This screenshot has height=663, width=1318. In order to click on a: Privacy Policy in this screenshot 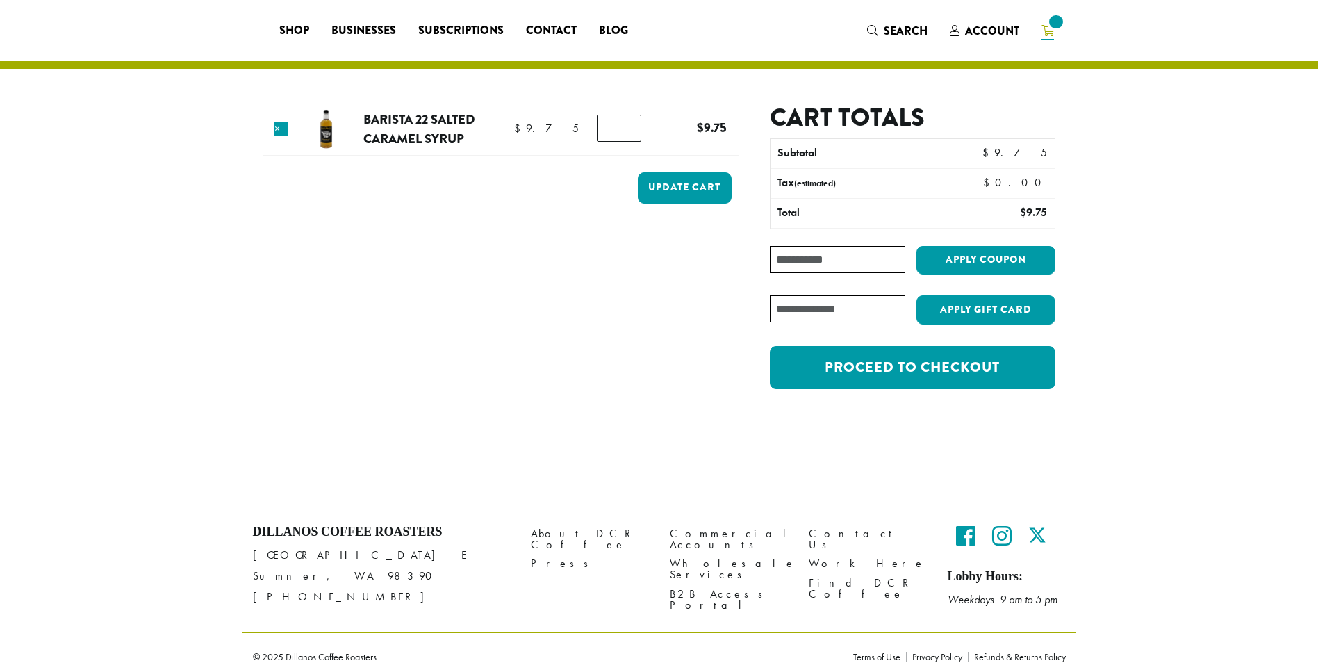, I will do `click(937, 657)`.